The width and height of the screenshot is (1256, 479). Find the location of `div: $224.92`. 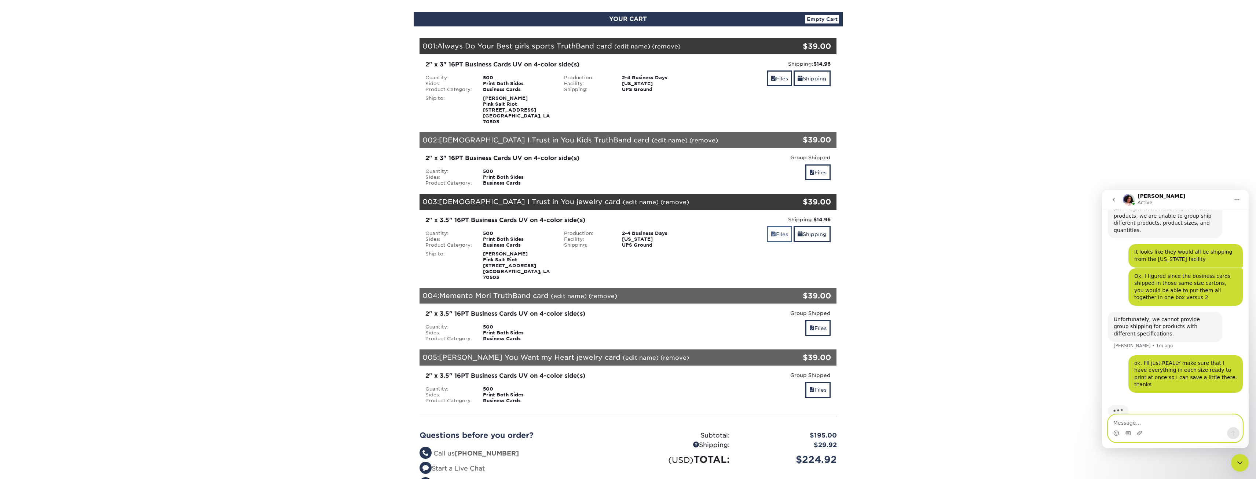

div: $224.92 is located at coordinates (789, 459).